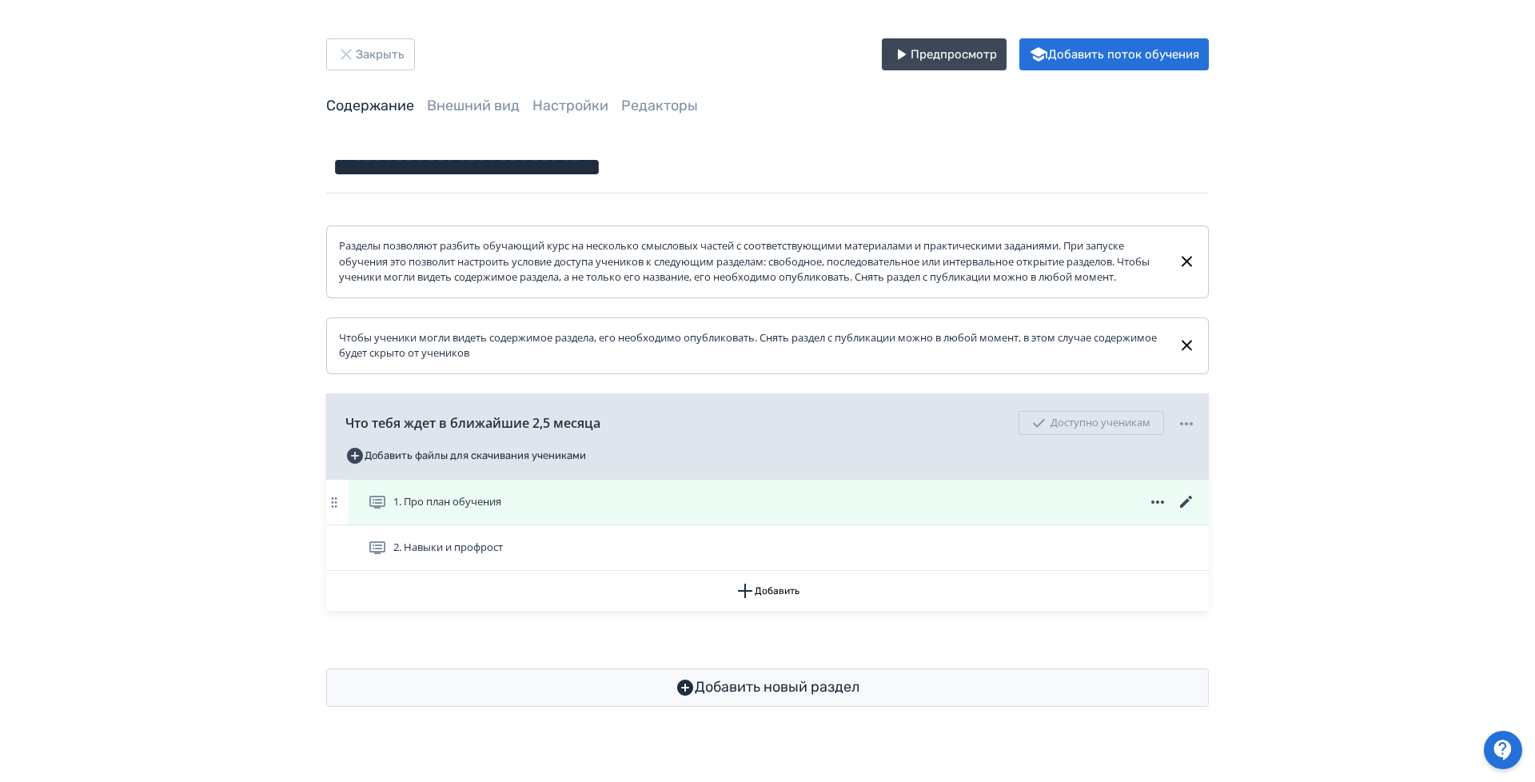 The height and width of the screenshot is (782, 1535). What do you see at coordinates (768, 591) in the screenshot?
I see `button: Добавить` at bounding box center [768, 591].